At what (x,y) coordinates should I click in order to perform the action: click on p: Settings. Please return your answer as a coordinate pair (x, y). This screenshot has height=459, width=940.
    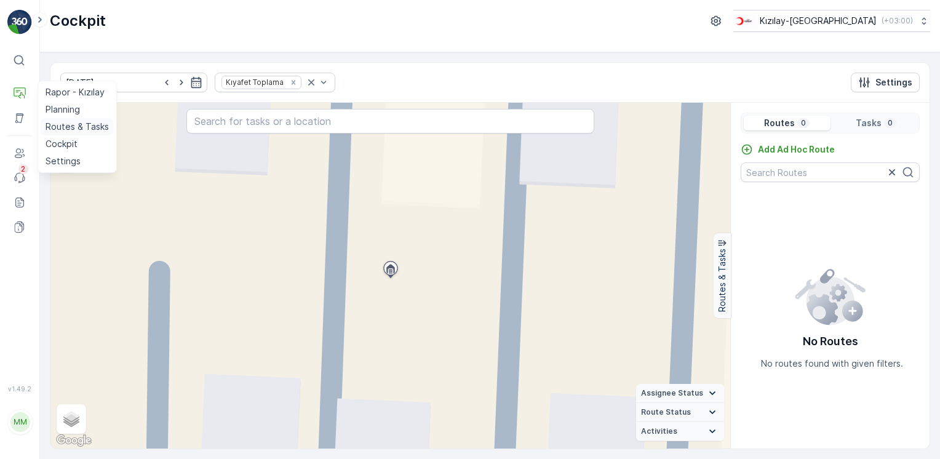
    Looking at the image, I should click on (894, 82).